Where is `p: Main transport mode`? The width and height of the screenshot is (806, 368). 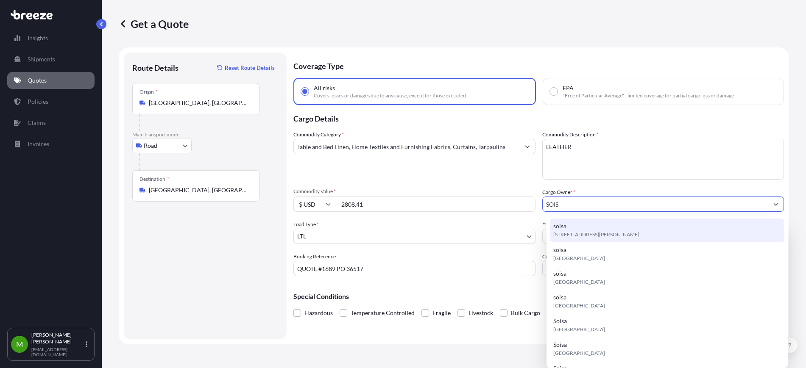 p: Main transport mode is located at coordinates (205, 135).